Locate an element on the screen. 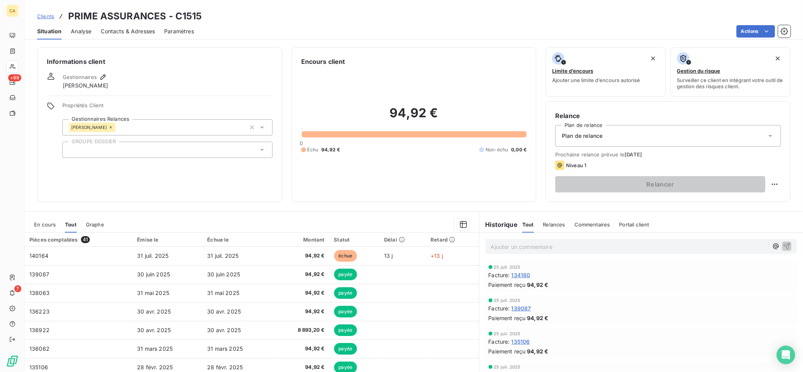 This screenshot has height=372, width=803. span: 8 893,20 € is located at coordinates (301, 330).